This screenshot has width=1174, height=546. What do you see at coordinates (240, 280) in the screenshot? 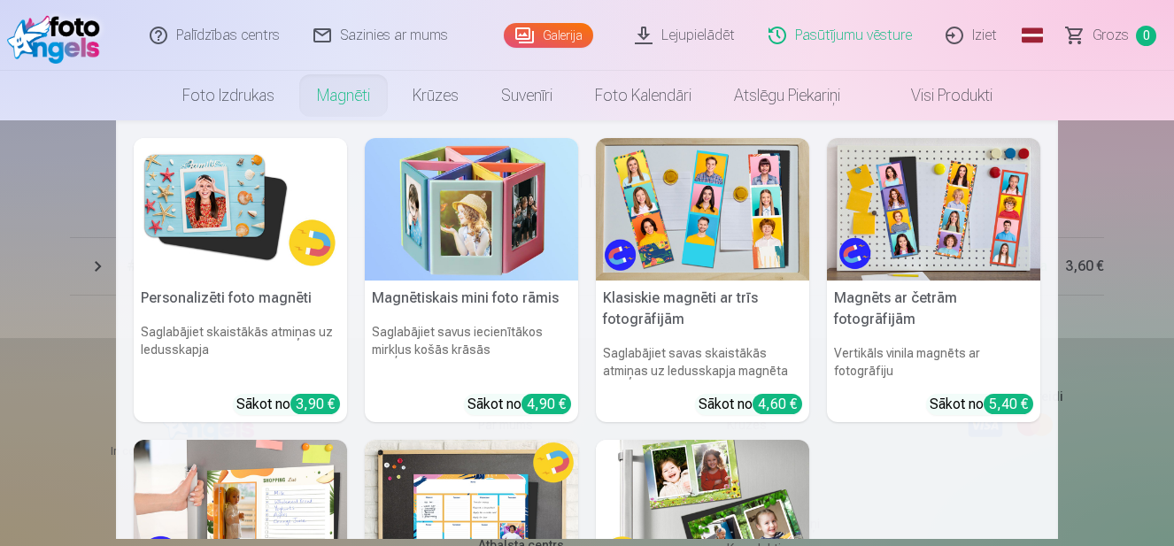
I see `a: Personalizēti foto magnētiPersonalizēti foto magnētiSaglabājiet skaistākās atmiņas uz ledusskapja...` at bounding box center [240, 280].